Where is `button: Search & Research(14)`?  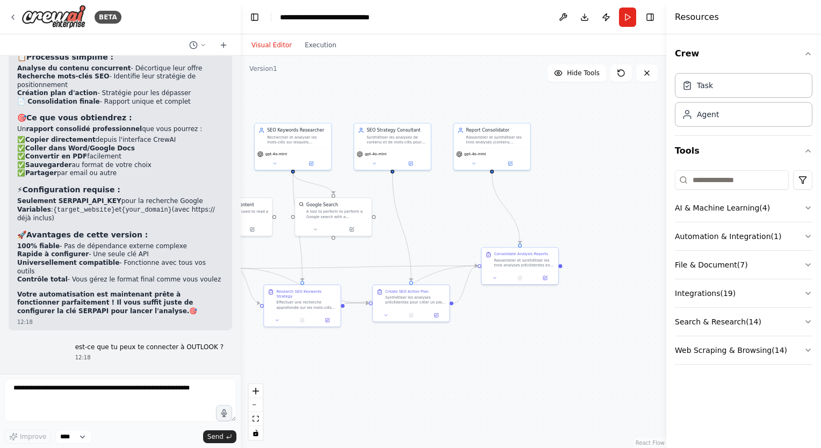
button: Search & Research(14) is located at coordinates (744, 322).